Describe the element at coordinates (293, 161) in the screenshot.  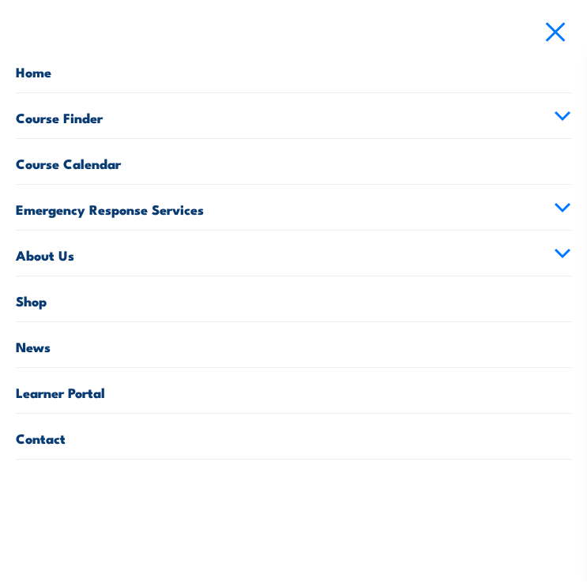
I see `a: Course Calendar` at that location.